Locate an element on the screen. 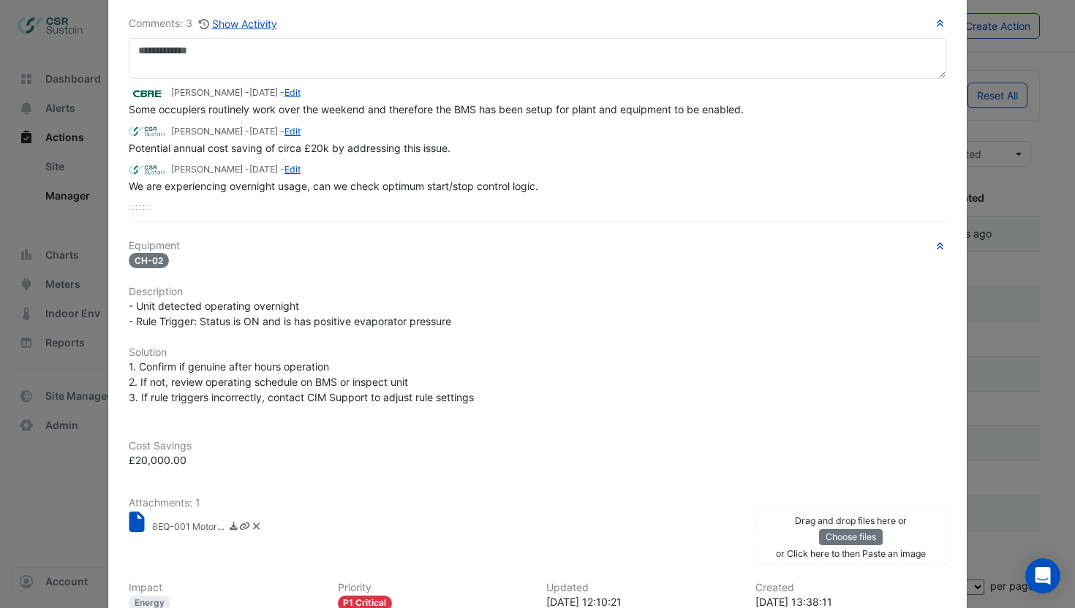 This screenshot has width=1075, height=608. h6: Equipment is located at coordinates (537, 246).